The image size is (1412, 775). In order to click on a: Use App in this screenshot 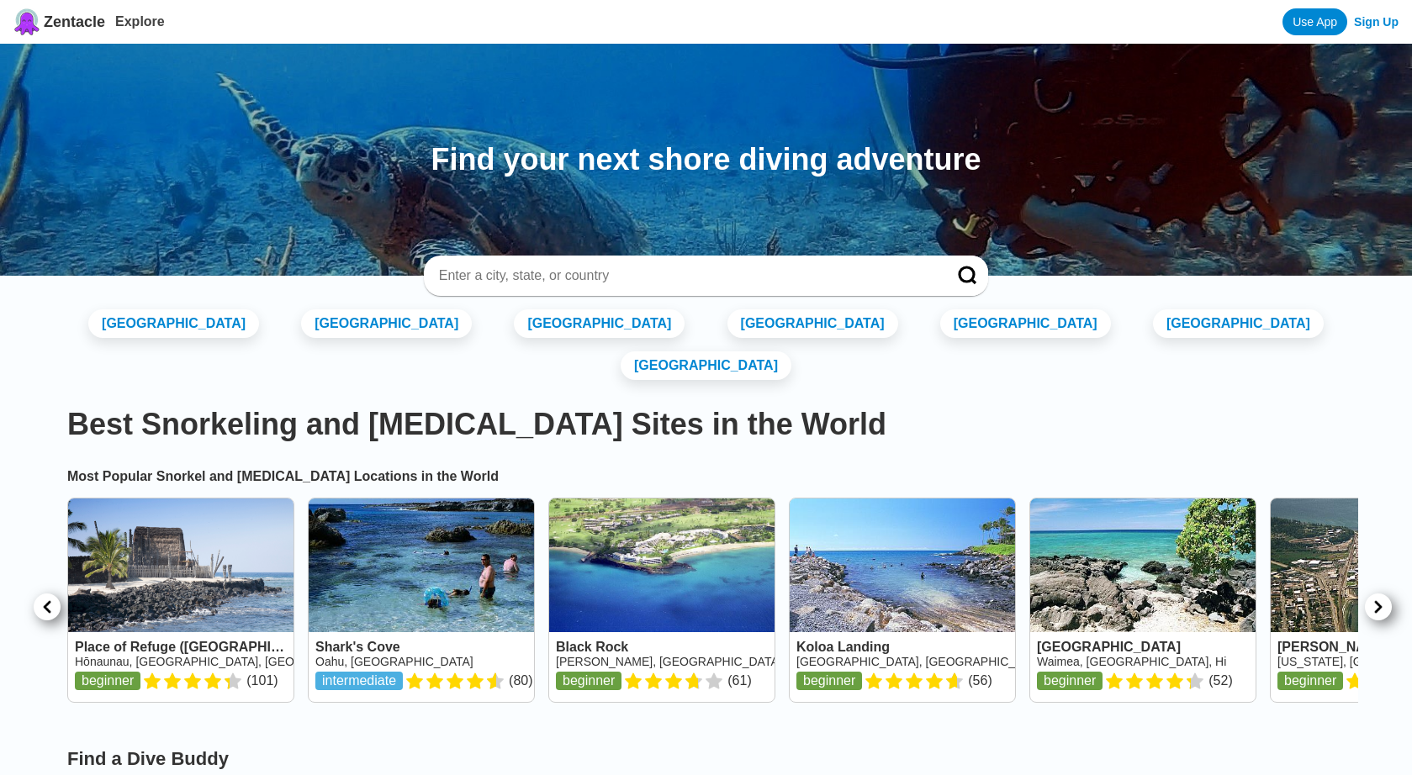, I will do `click(1314, 22)`.